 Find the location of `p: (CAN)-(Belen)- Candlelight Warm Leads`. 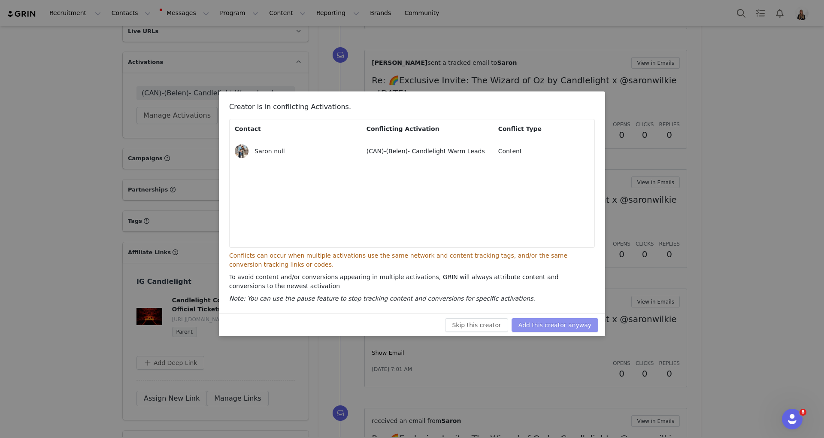

p: (CAN)-(Belen)- Candlelight Warm Leads is located at coordinates (426, 151).